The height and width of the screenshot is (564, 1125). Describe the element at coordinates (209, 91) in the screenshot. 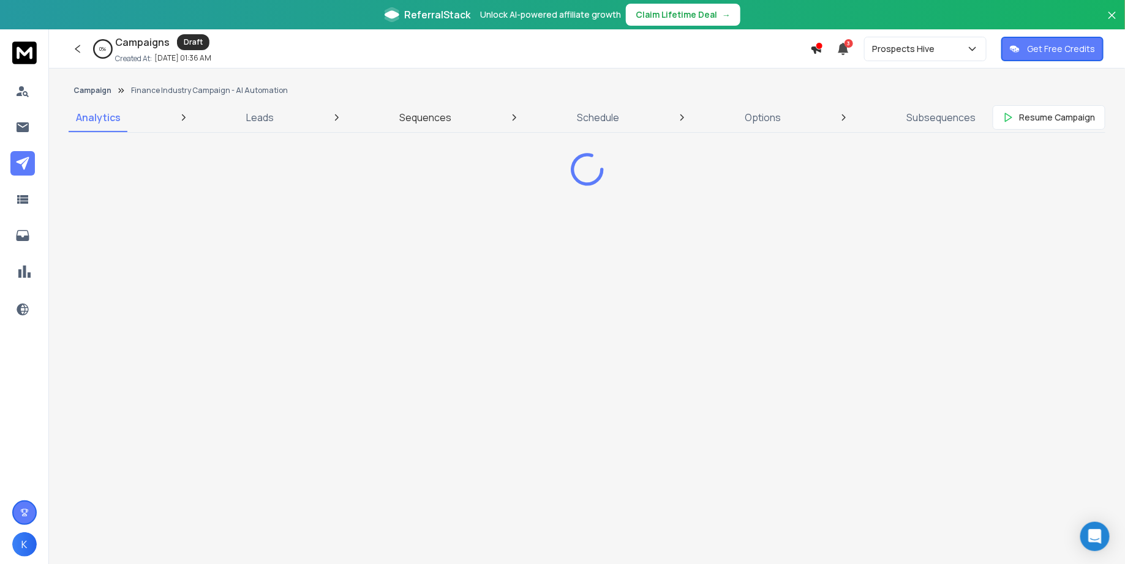

I see `p: Finance Industry Campaign - AI Automation` at that location.